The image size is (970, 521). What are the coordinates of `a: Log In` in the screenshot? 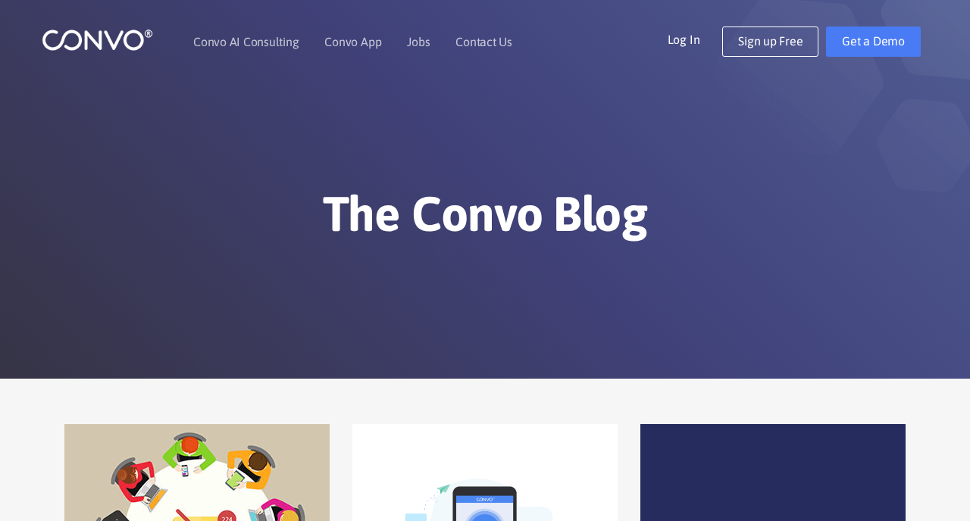 It's located at (695, 39).